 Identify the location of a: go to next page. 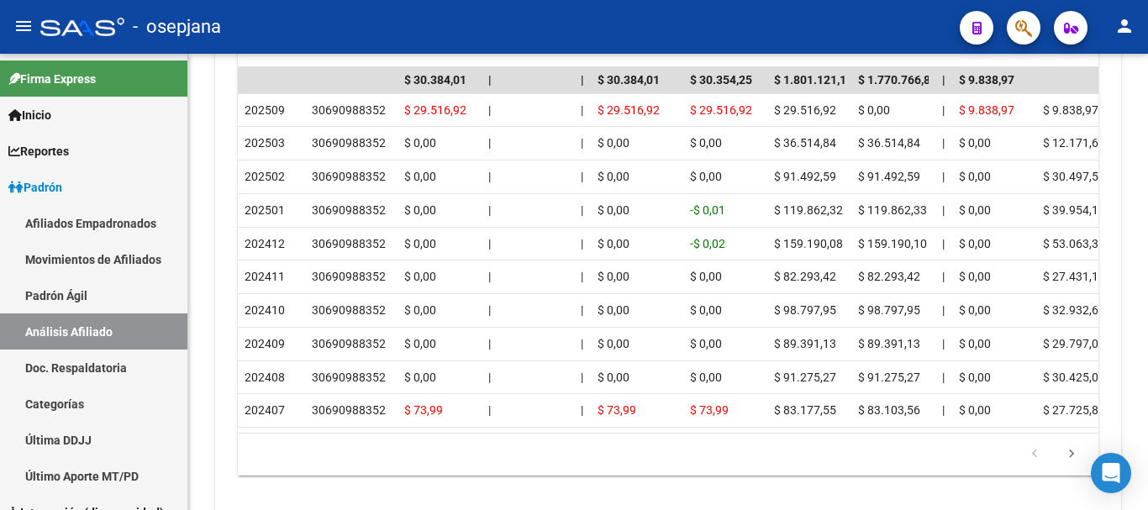
(1072, 455).